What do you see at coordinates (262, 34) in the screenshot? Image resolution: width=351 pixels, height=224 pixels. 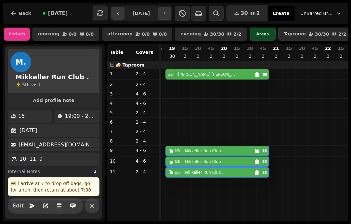 I see `div: Areas` at bounding box center [262, 34].